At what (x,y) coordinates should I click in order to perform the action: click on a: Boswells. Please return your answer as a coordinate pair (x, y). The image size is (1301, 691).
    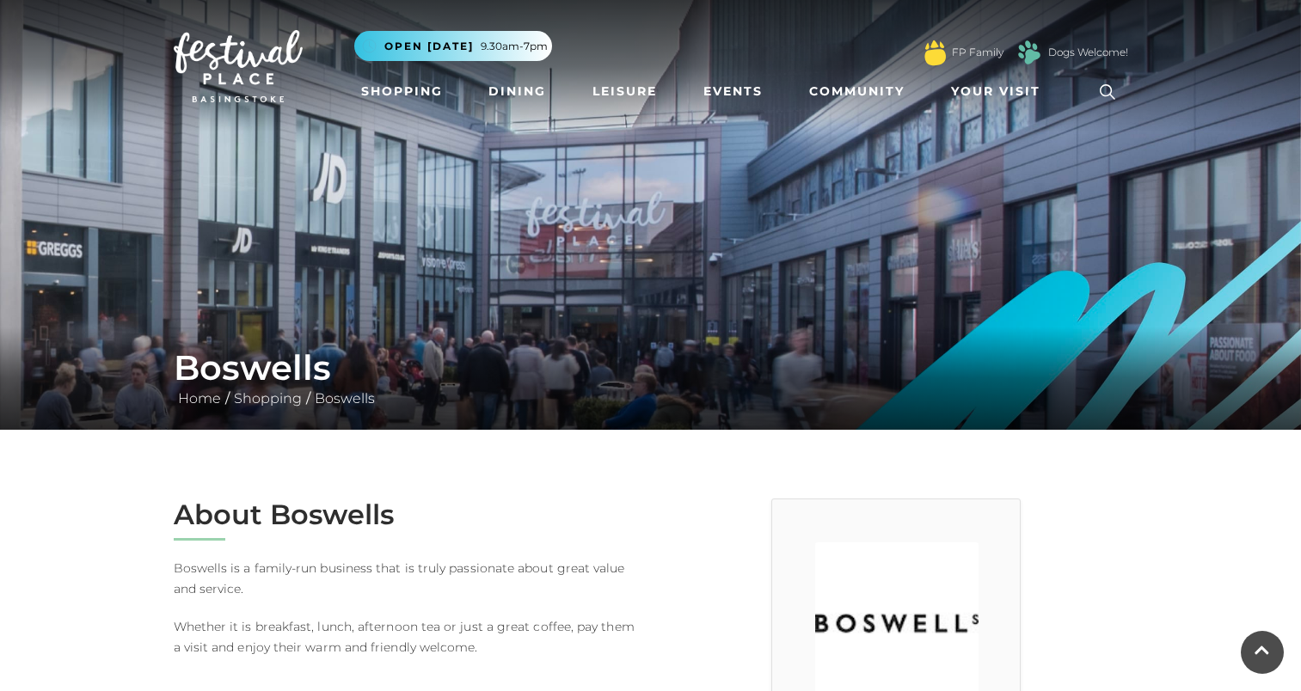
    Looking at the image, I should click on (345, 398).